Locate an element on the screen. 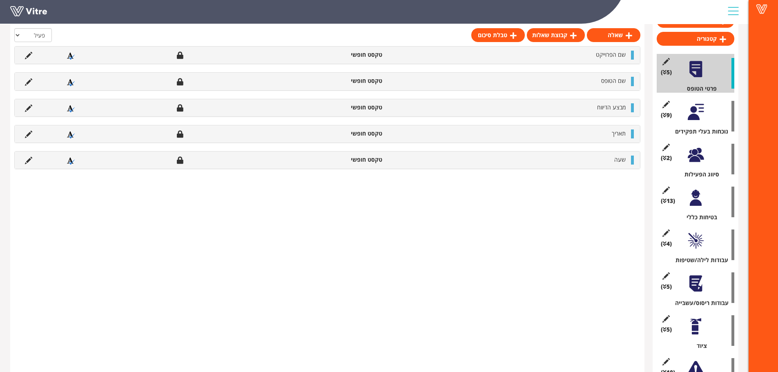 The height and width of the screenshot is (372, 778). span: שעה is located at coordinates (620, 159).